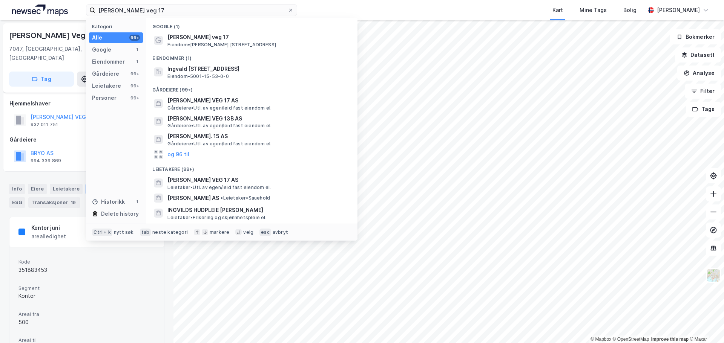 This screenshot has height=343, width=724. What do you see at coordinates (703, 109) in the screenshot?
I see `button: Tags` at bounding box center [703, 109].